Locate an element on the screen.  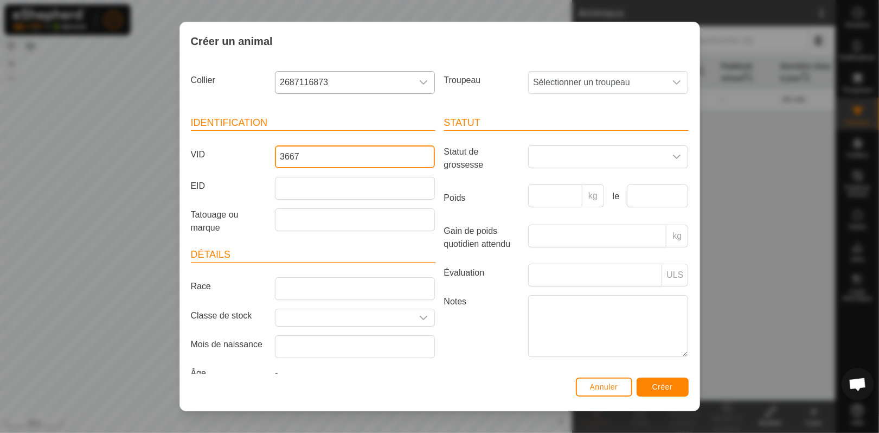
button: Créer is located at coordinates (662, 386).